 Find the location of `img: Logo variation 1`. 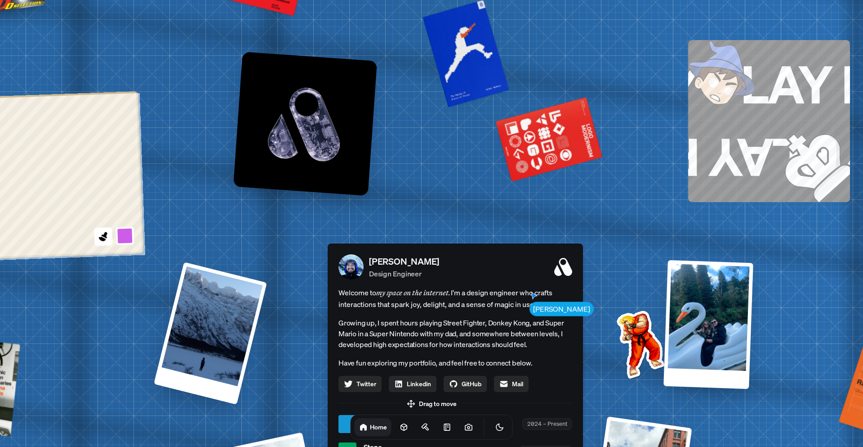

img: Logo variation 1 is located at coordinates (305, 123).